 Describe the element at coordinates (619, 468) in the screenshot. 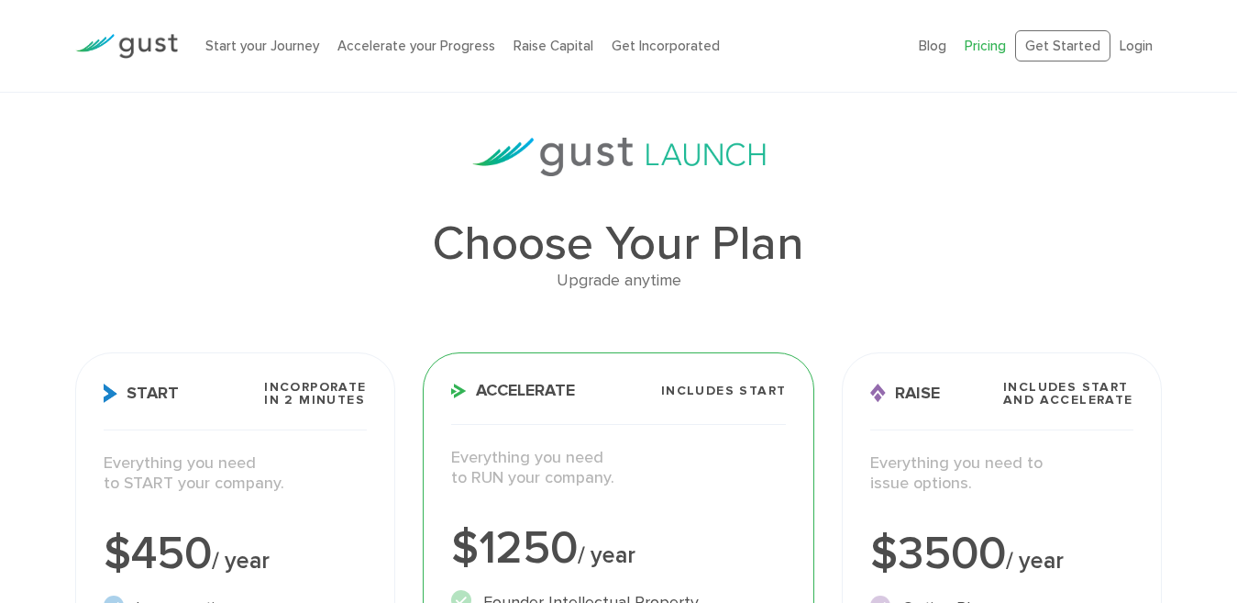

I see `p: Everything you need to RUN your company.` at that location.